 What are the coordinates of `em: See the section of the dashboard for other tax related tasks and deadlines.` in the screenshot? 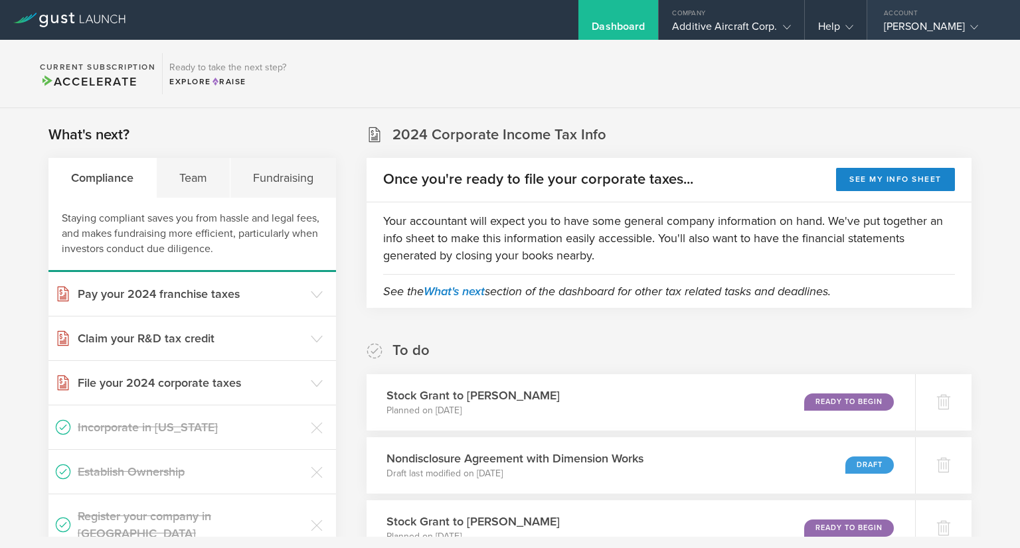 It's located at (607, 291).